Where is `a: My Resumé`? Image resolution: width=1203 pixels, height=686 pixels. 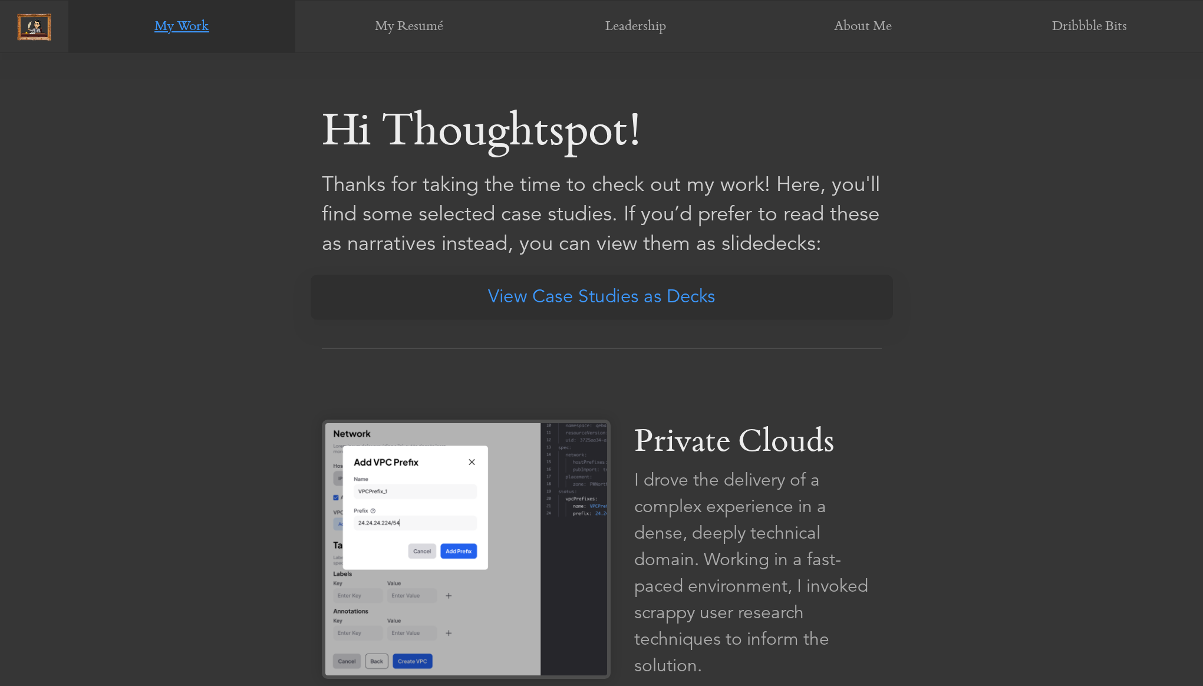 a: My Resumé is located at coordinates (408, 27).